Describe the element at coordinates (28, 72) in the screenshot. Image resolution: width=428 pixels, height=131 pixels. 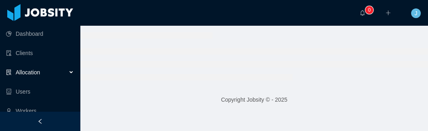
I see `span: Allocation` at that location.